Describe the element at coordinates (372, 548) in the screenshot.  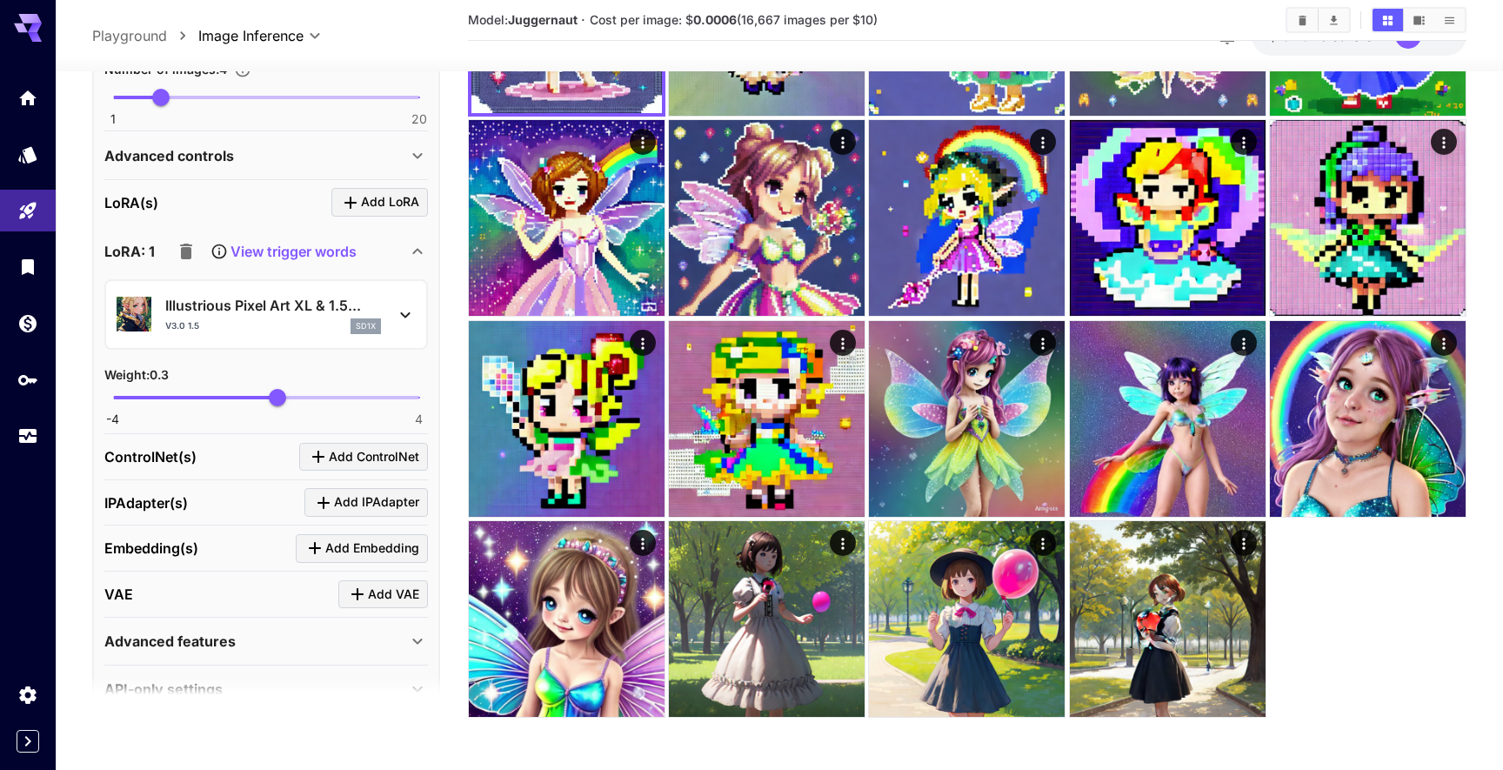
I see `span: Add Embedding` at that location.